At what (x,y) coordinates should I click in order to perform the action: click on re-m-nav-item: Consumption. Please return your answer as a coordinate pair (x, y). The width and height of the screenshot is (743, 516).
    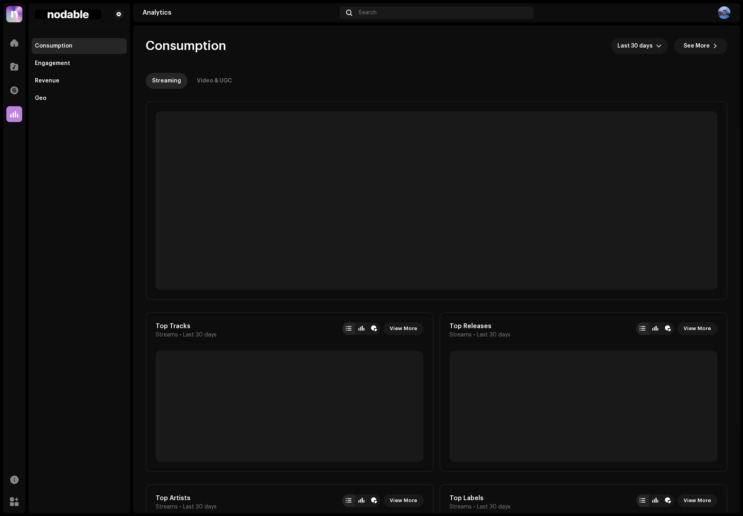
    Looking at the image, I should click on (79, 46).